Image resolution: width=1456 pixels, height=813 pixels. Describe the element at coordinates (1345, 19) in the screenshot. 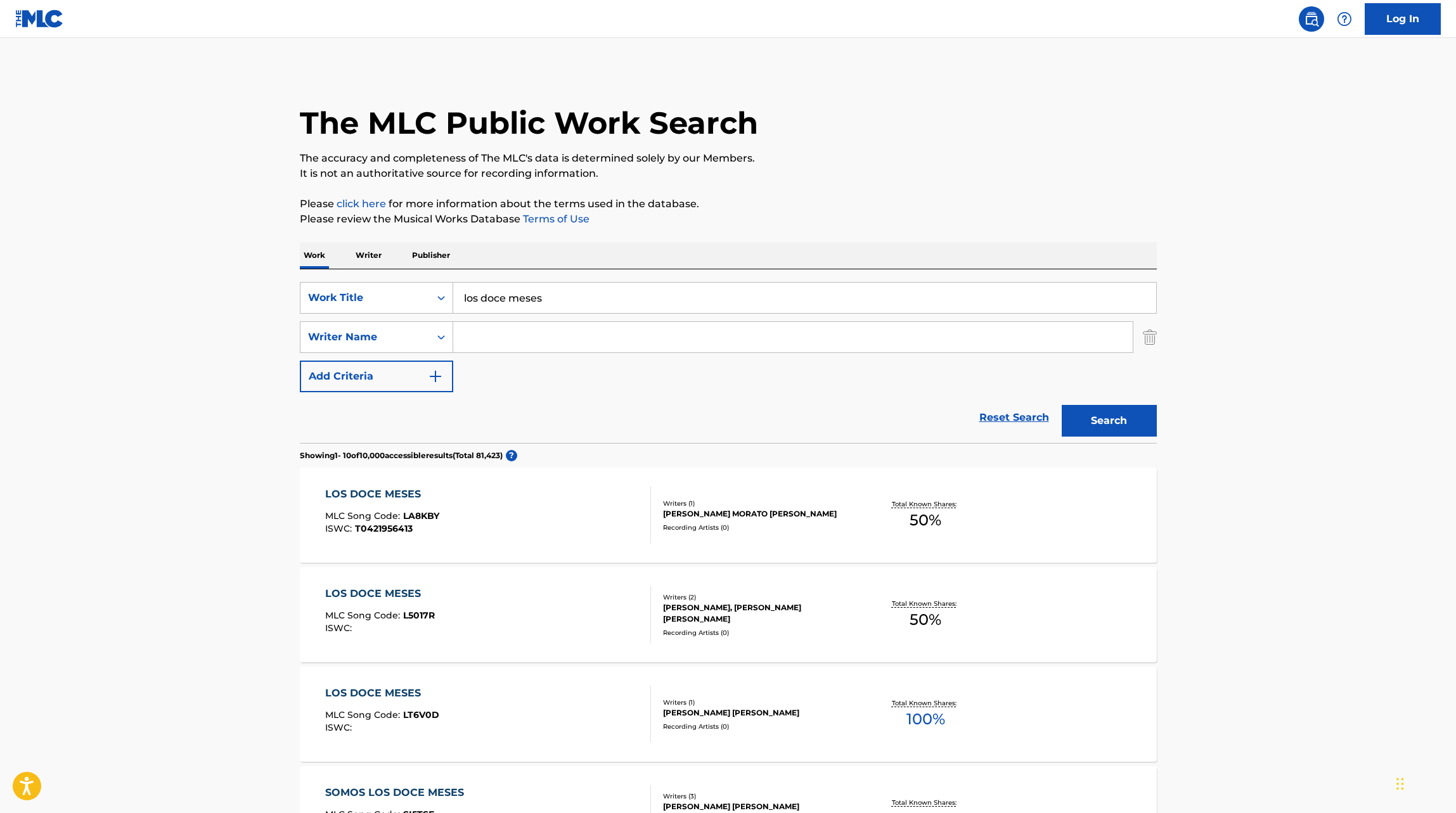

I see `div: Help` at that location.